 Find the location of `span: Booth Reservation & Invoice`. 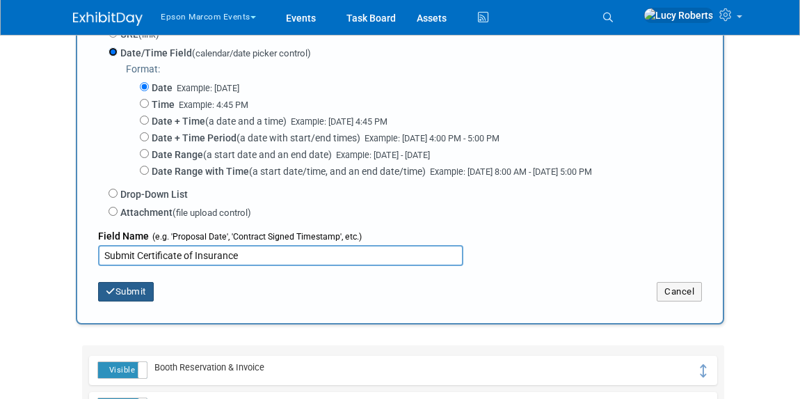

span: Booth Reservation & Invoice is located at coordinates (206, 367).